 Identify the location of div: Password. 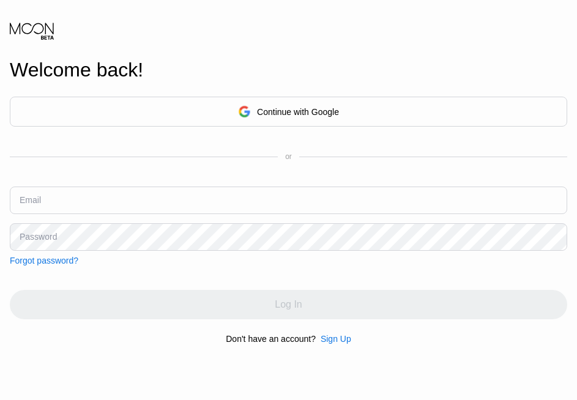
(38, 237).